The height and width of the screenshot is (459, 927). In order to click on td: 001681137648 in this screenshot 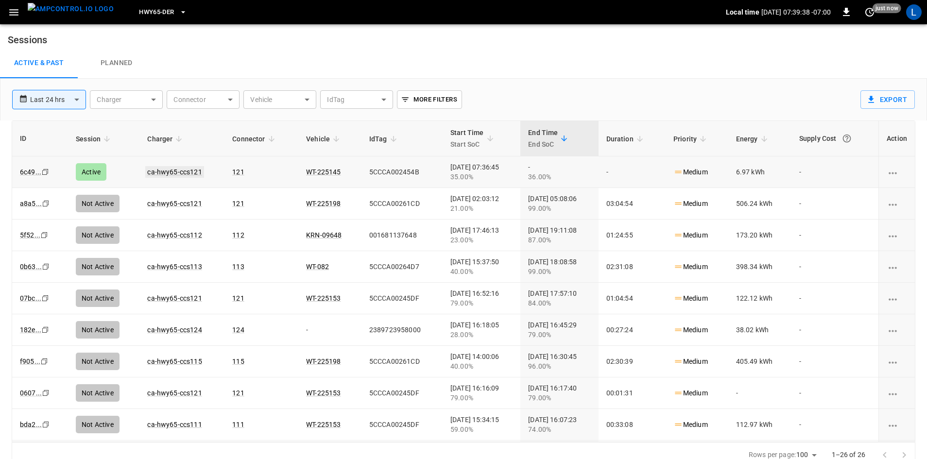, I will do `click(402, 235)`.